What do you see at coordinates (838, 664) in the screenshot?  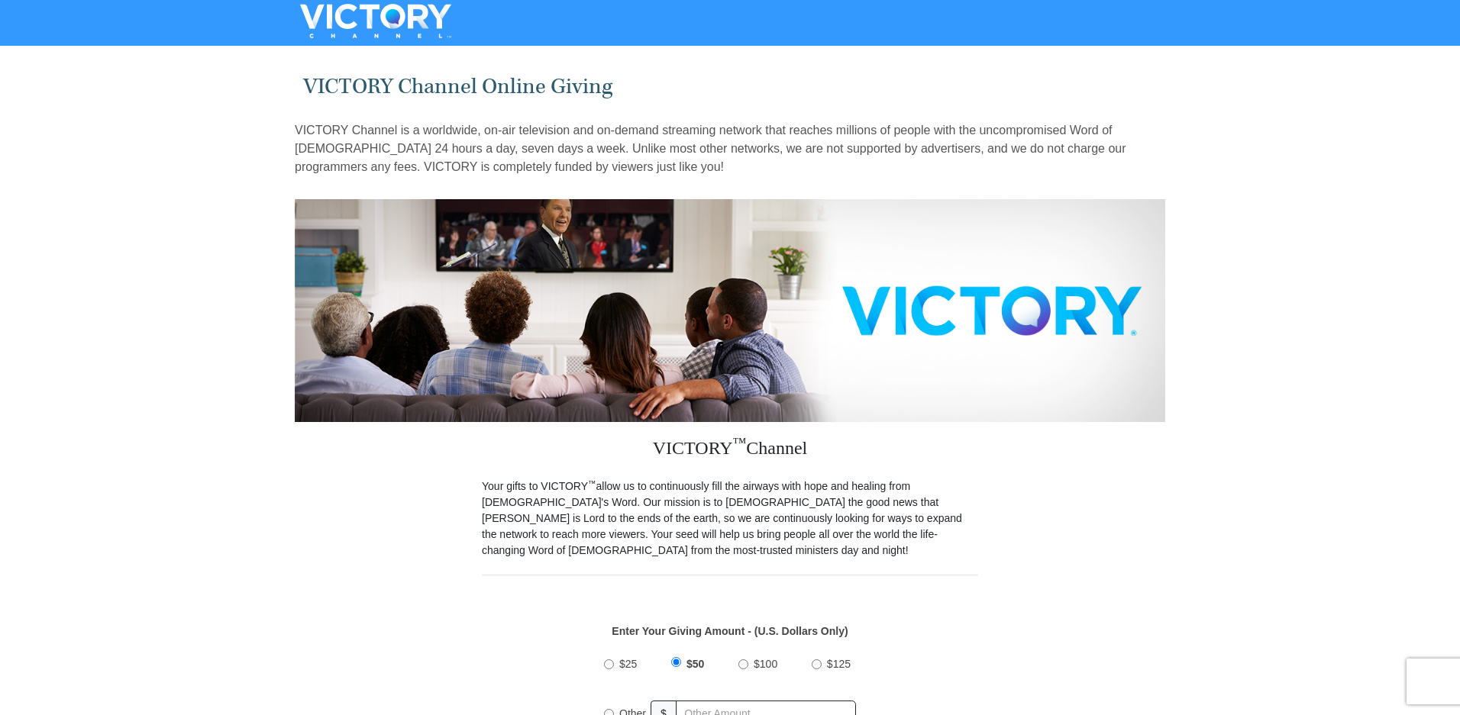 I see `span: $125` at bounding box center [838, 664].